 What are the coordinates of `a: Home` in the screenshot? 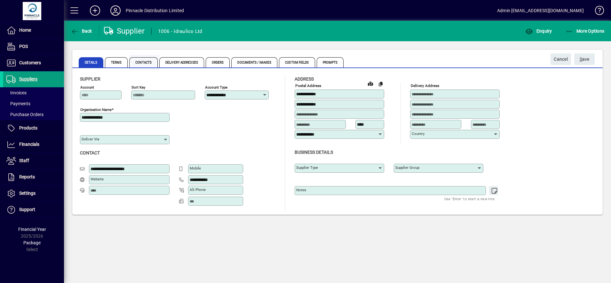 It's located at (34, 30).